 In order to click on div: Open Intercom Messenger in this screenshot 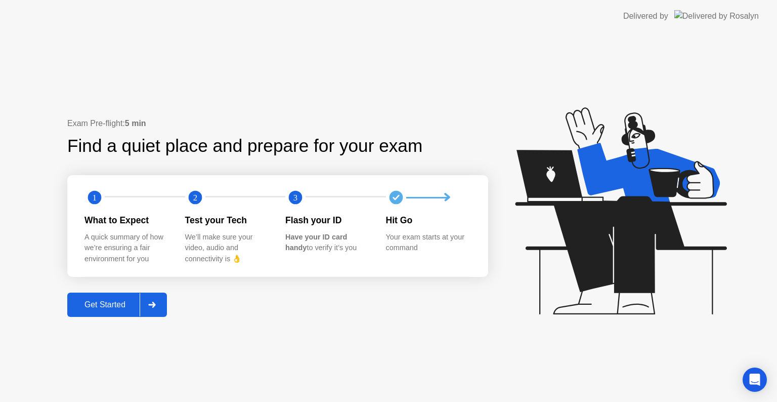, I will do `click(755, 379)`.